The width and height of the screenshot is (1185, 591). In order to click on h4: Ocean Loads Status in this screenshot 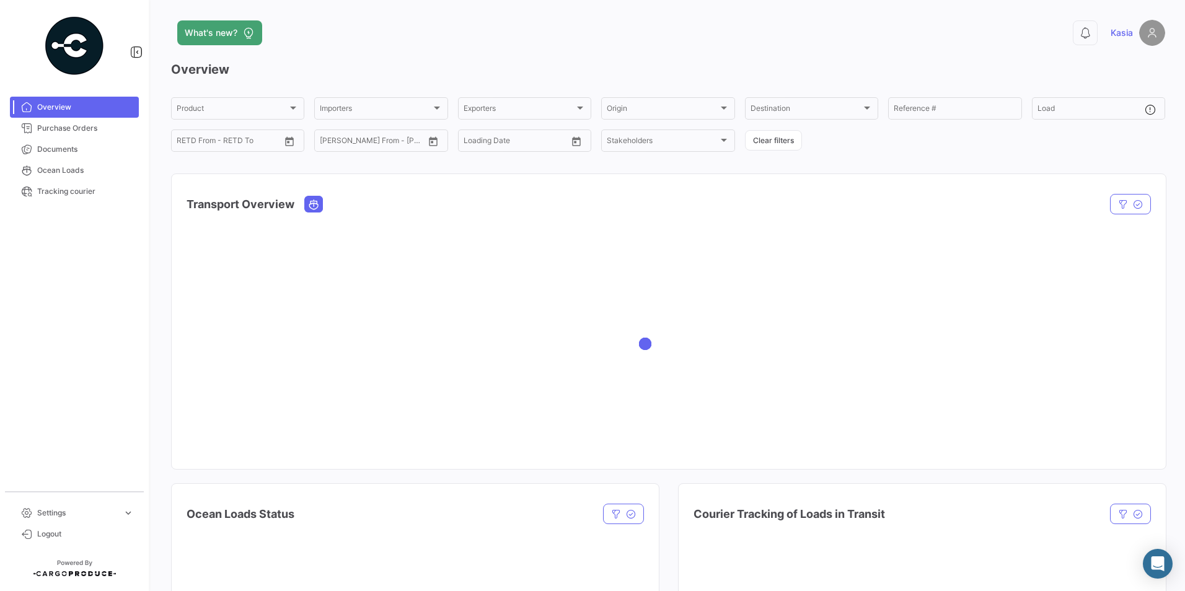, I will do `click(241, 514)`.